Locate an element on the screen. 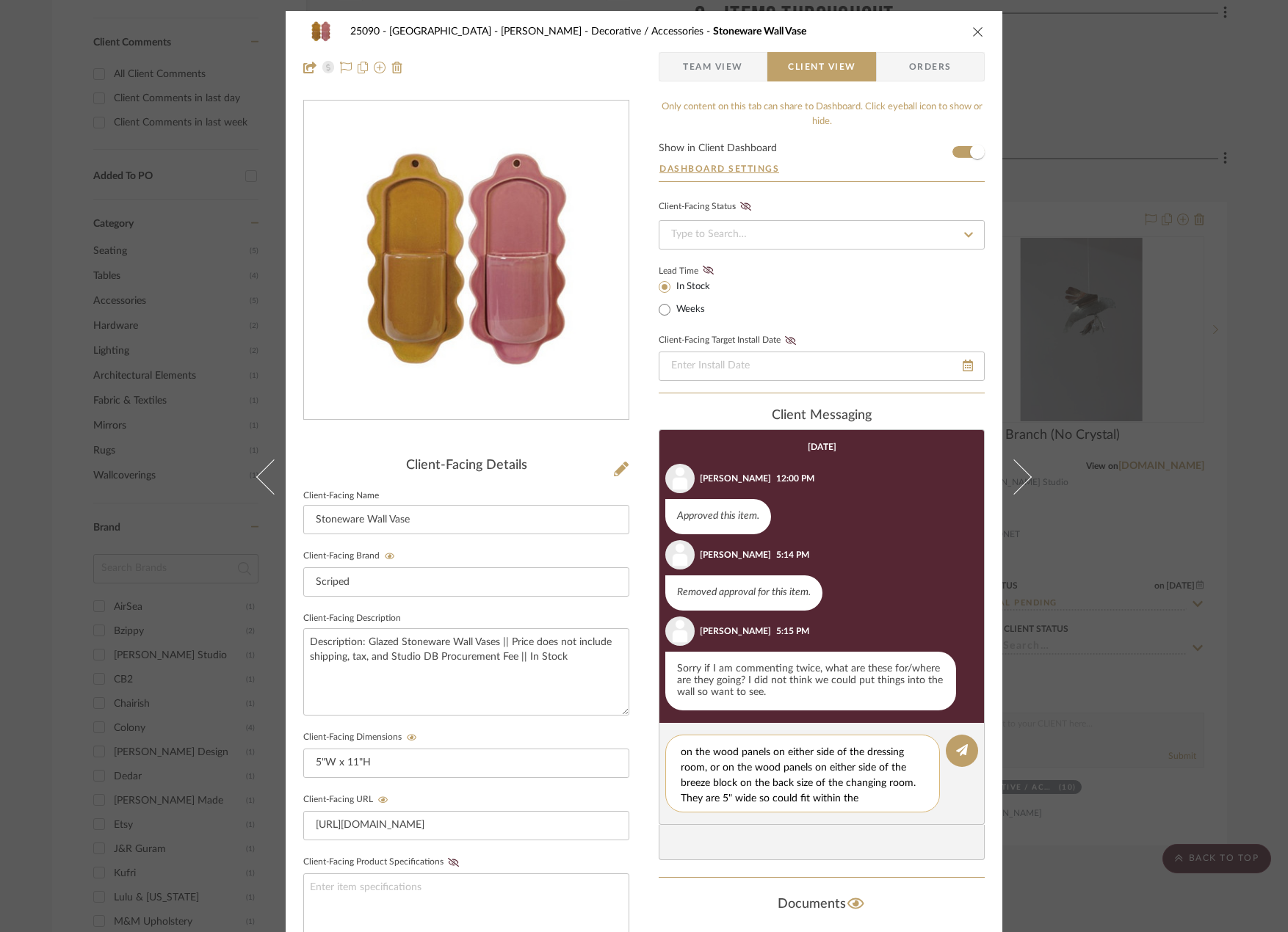 Image resolution: width=1288 pixels, height=932 pixels. div: Documents is located at coordinates (822, 905).